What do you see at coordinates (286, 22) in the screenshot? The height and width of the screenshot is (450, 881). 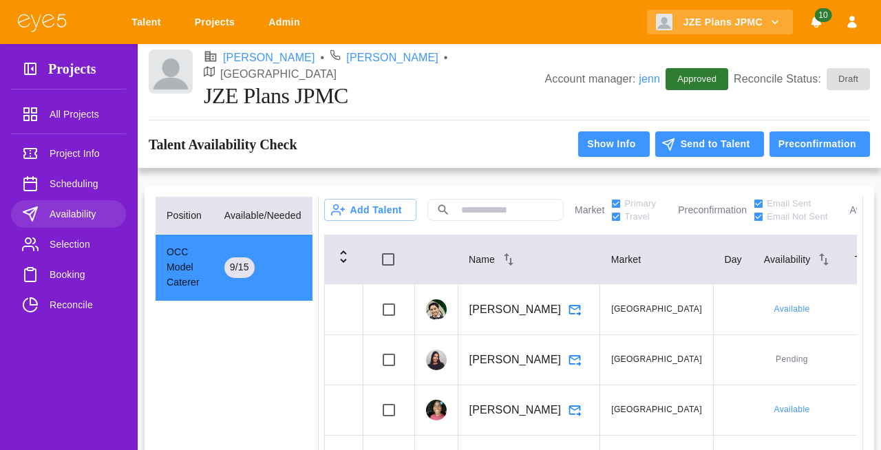 I see `a: Admin` at bounding box center [286, 22].